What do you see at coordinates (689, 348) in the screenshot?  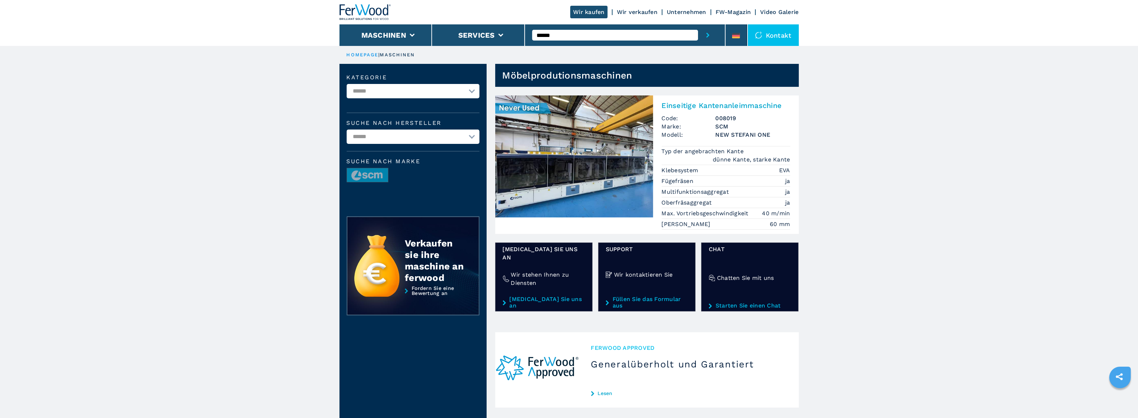 I see `span: Ferwood Approved` at bounding box center [689, 348].